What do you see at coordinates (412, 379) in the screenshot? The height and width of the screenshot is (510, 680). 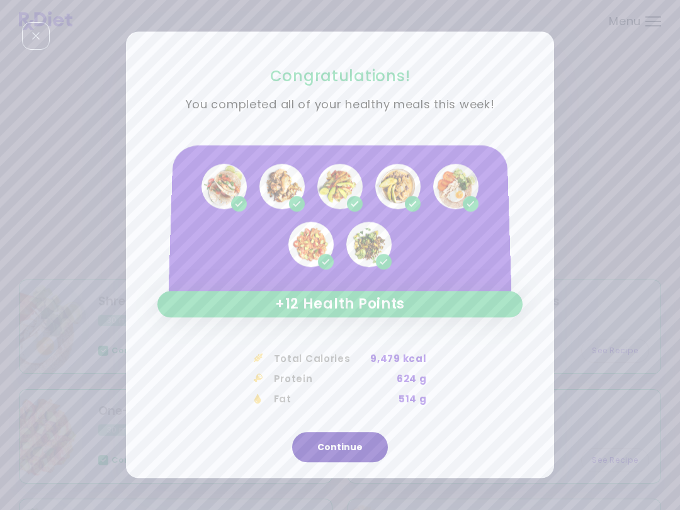 I see `div: 624 g` at bounding box center [412, 379].